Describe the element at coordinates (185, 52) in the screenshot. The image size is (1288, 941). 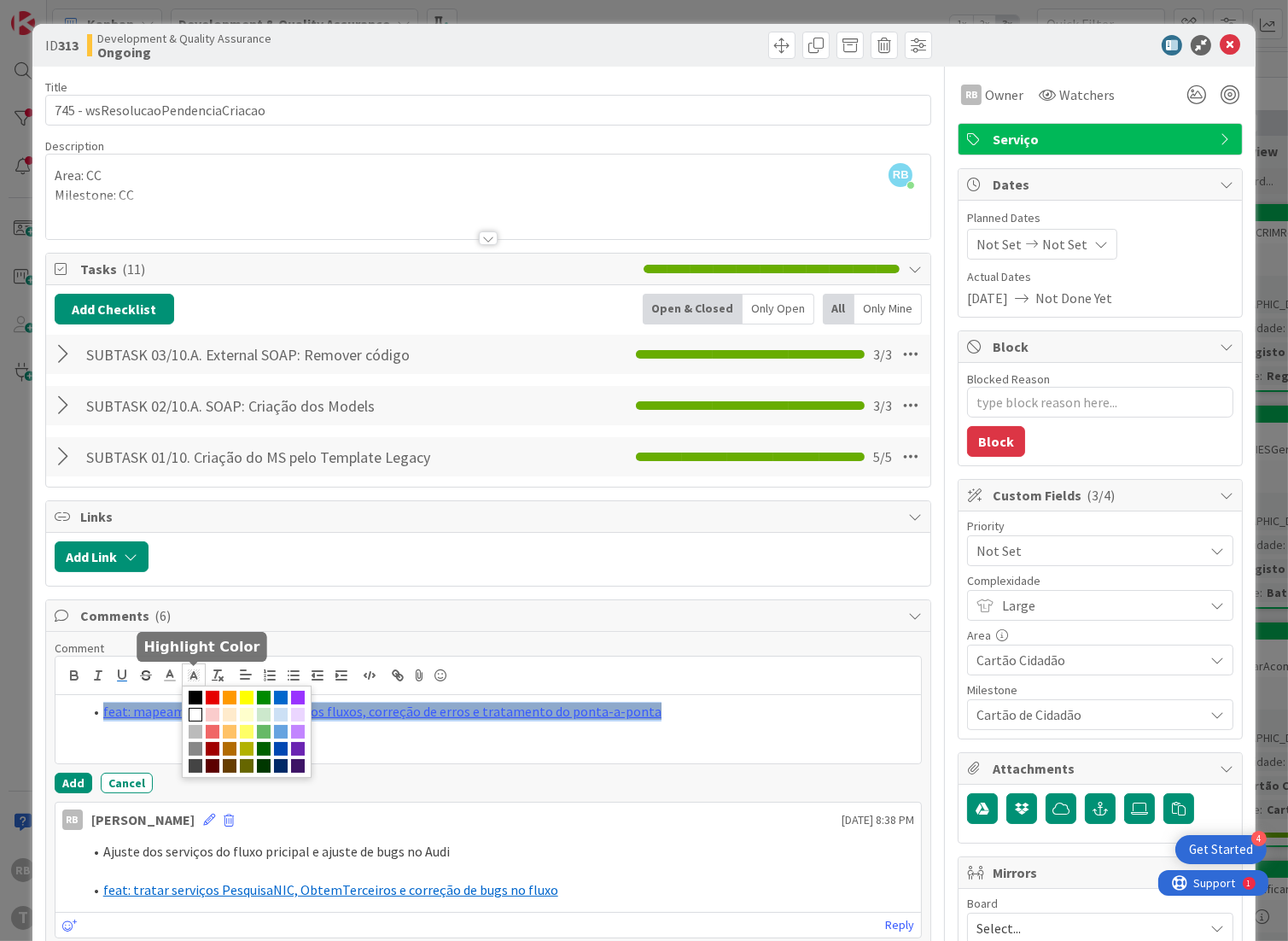
I see `b: Ongoing` at that location.